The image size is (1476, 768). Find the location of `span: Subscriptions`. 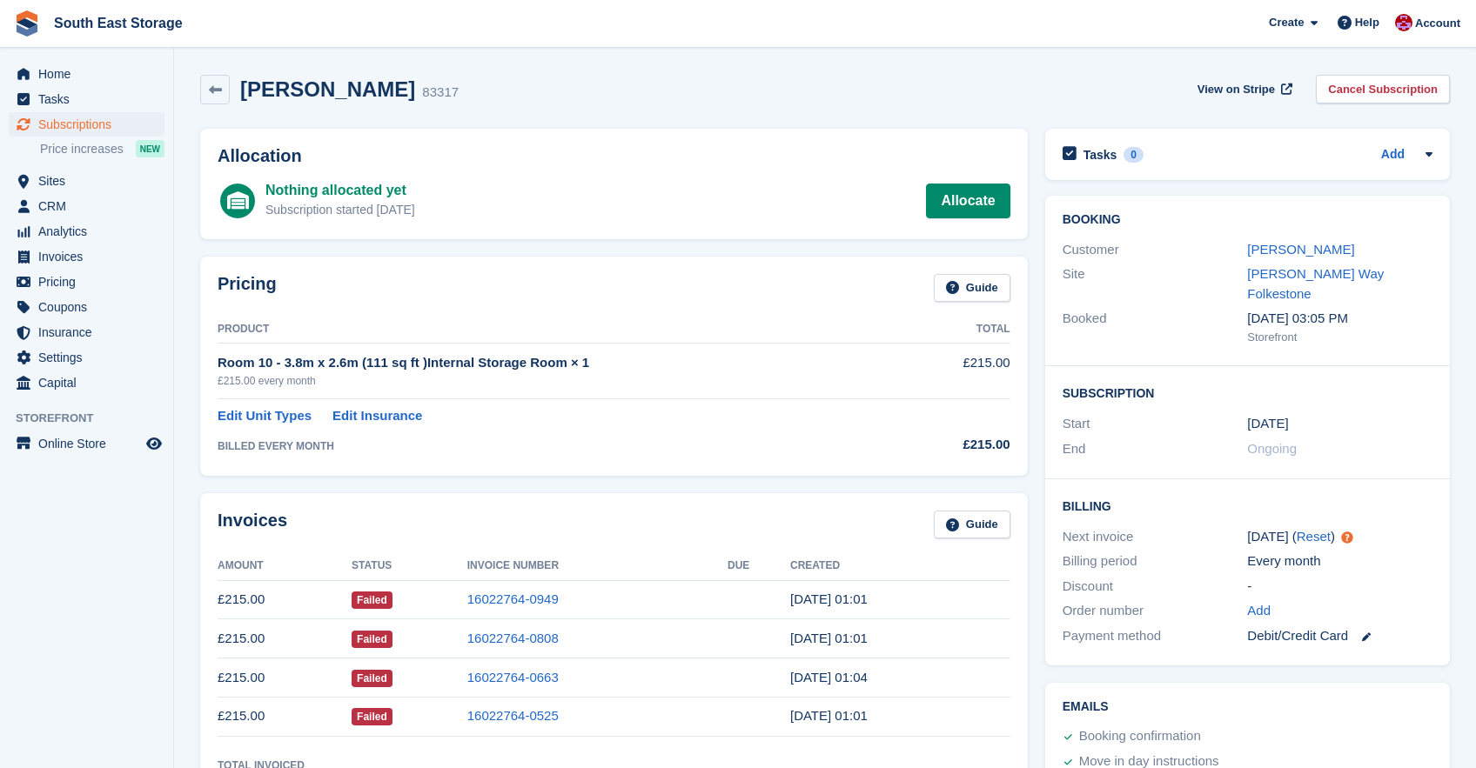

span: Subscriptions is located at coordinates (90, 124).